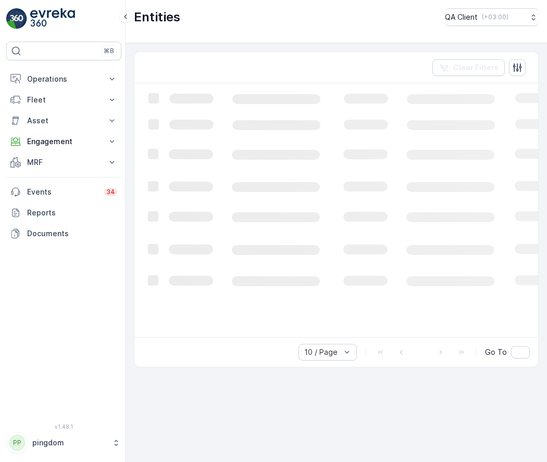  I want to click on p: QA Client, so click(461, 17).